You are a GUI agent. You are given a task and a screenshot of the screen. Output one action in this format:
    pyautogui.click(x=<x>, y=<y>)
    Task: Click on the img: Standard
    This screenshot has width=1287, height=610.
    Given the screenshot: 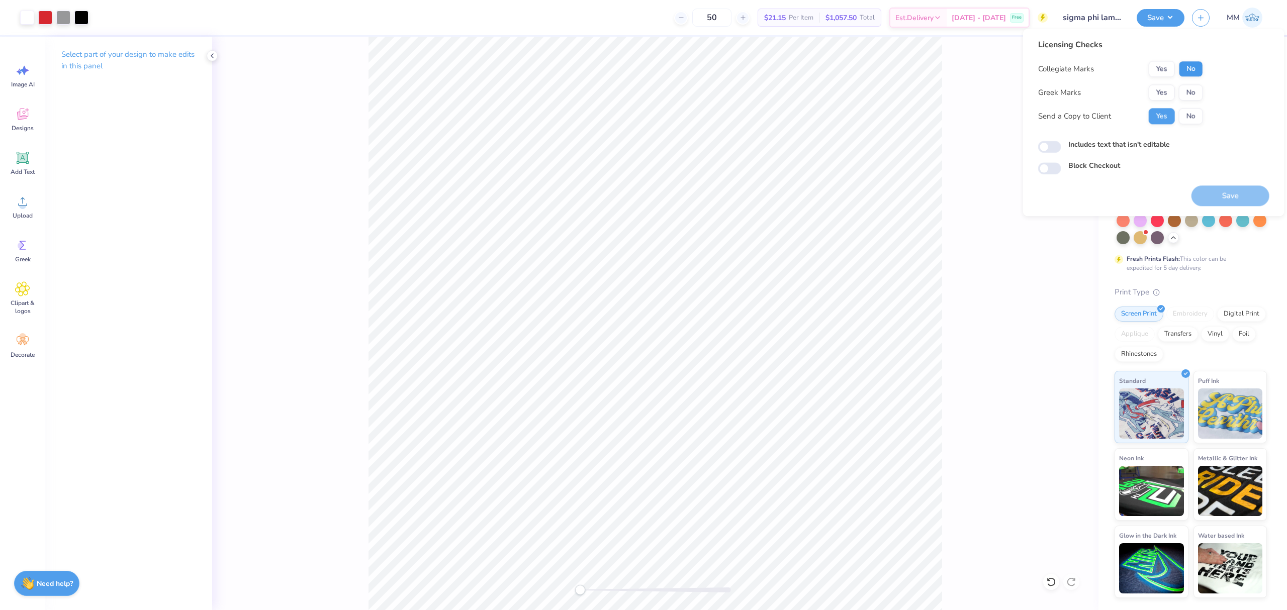 What is the action you would take?
    pyautogui.click(x=1151, y=414)
    